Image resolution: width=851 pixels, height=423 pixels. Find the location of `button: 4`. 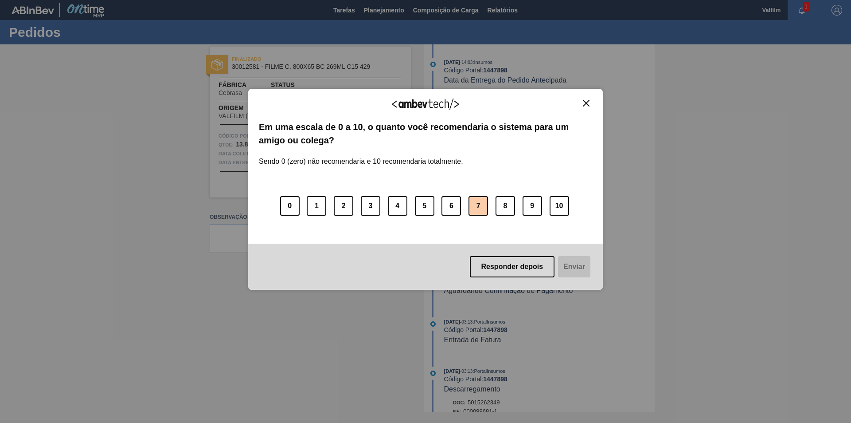

button: 4 is located at coordinates (398, 206).